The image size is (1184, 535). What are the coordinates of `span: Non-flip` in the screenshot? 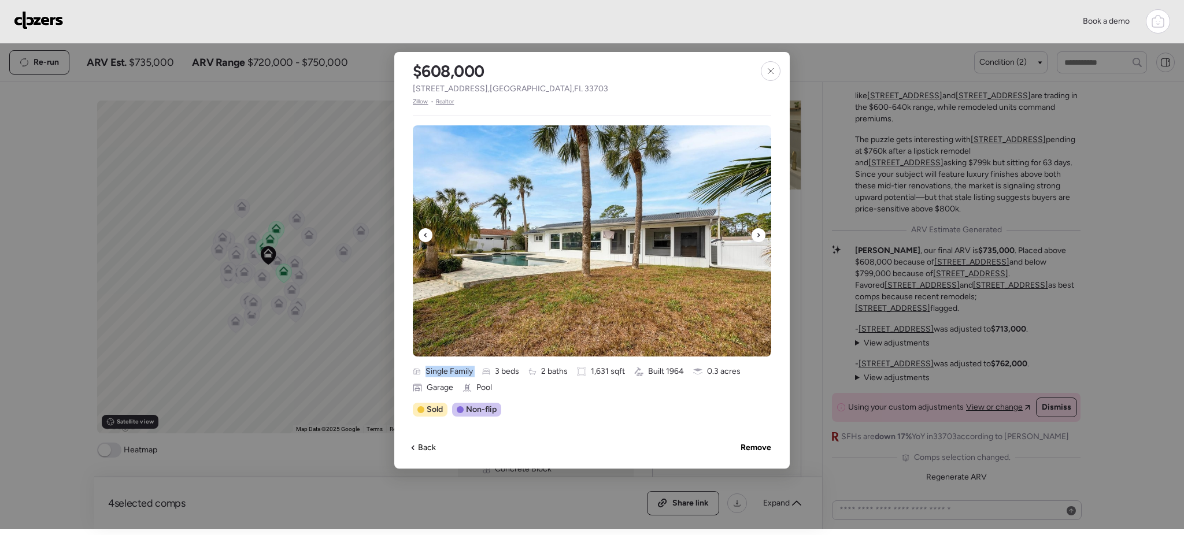 It's located at (481, 410).